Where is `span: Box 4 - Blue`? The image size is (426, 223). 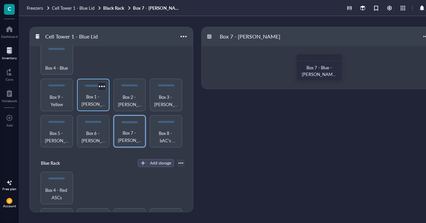 span: Box 4 - Blue is located at coordinates (57, 68).